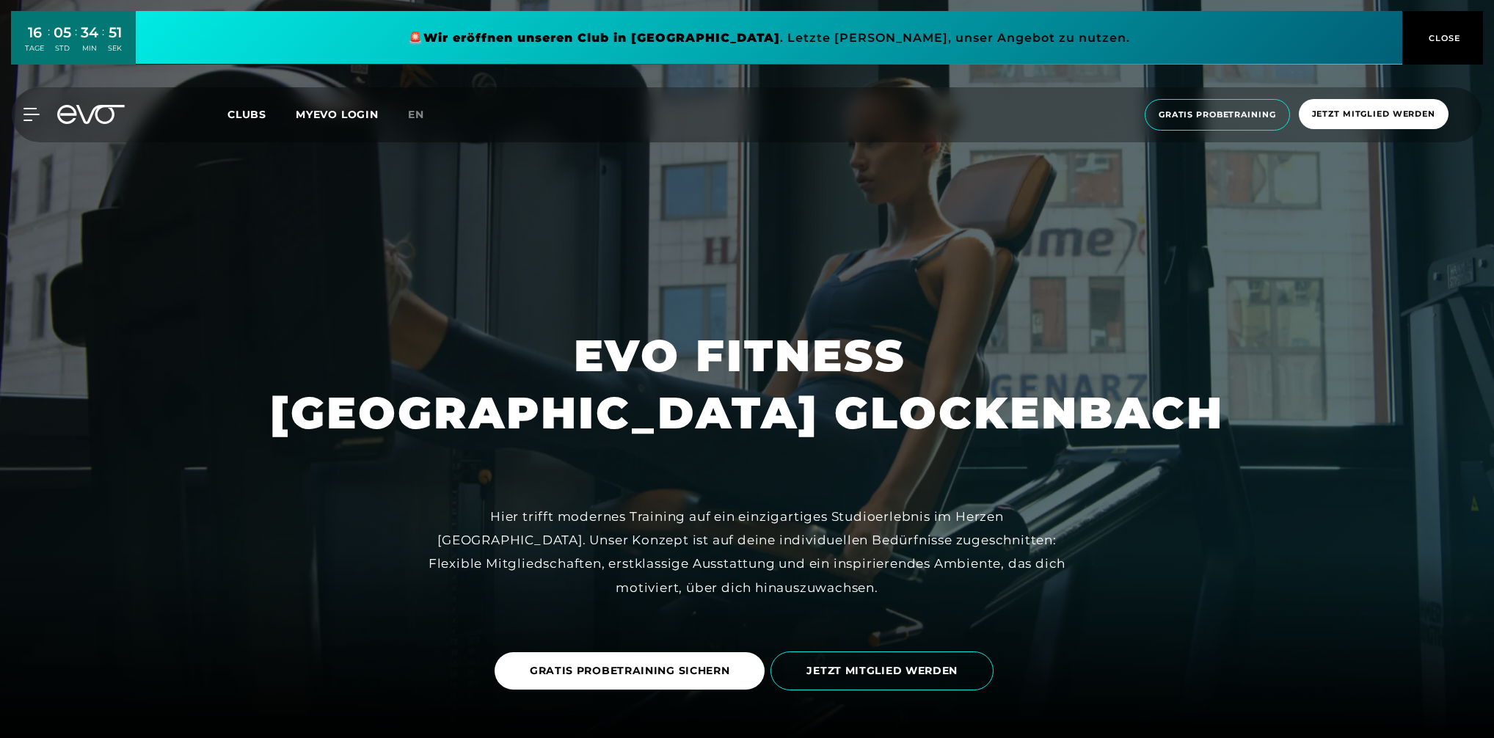 The image size is (1494, 738). What do you see at coordinates (629, 671) in the screenshot?
I see `span: GRATIS PROBETRAINING SICHERN` at bounding box center [629, 671].